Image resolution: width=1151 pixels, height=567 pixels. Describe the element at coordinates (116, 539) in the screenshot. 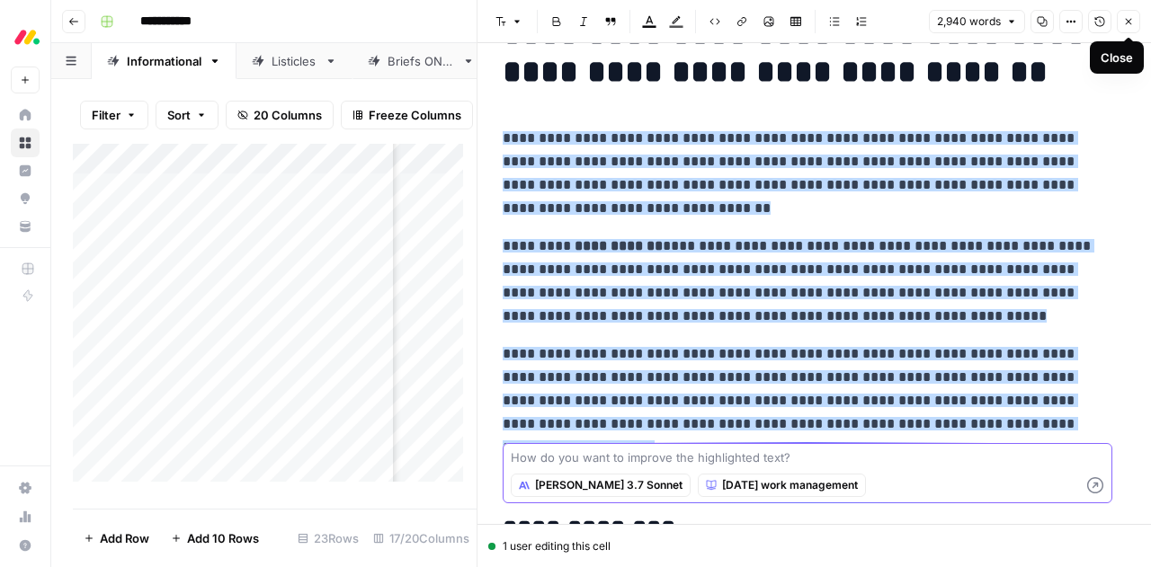

I see `button: Add Row` at that location.